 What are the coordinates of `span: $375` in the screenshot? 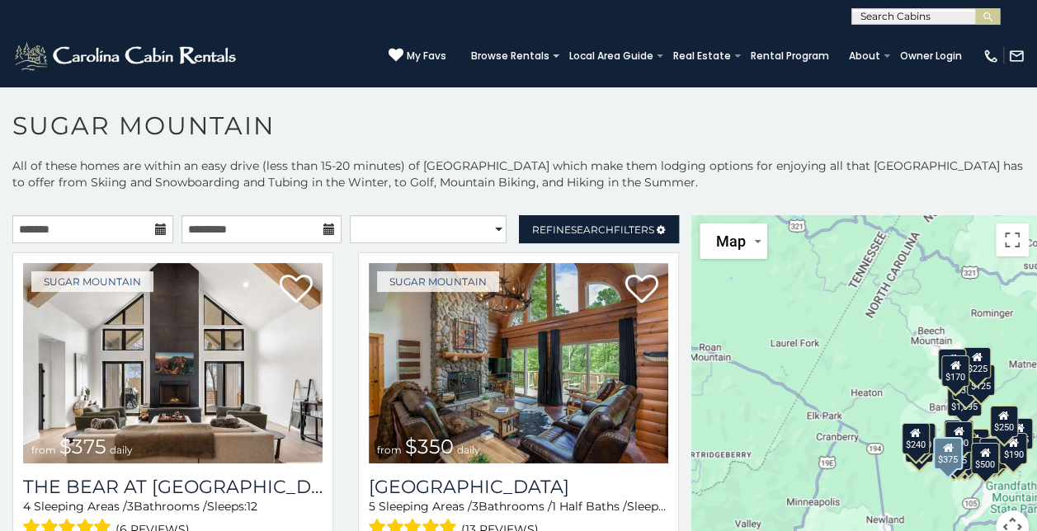 It's located at (83, 446).